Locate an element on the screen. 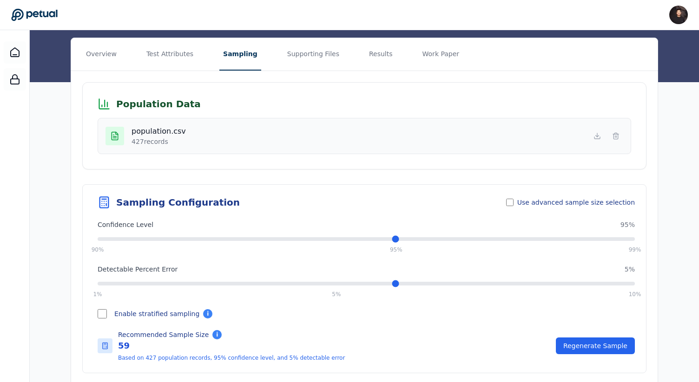 This screenshot has height=382, width=699. input: Use advanced sample size selection is located at coordinates (510, 203).